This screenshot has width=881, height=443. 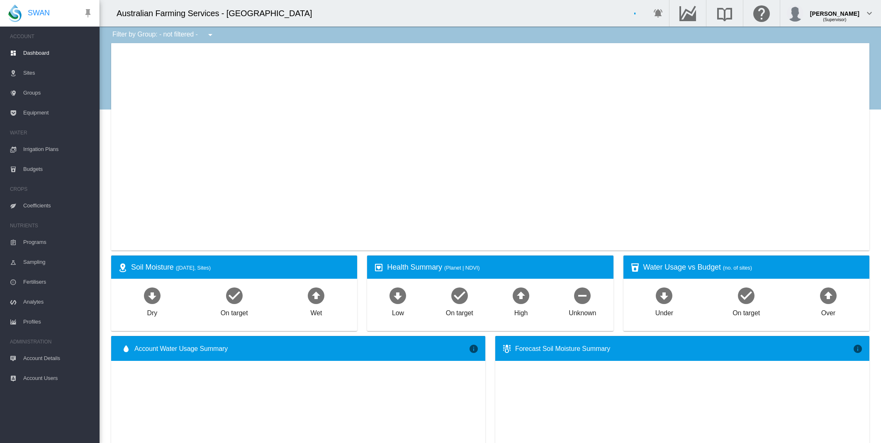 What do you see at coordinates (58, 262) in the screenshot?
I see `span: Sampling` at bounding box center [58, 262].